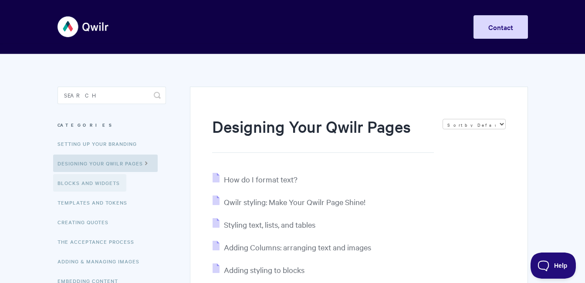 This screenshot has height=283, width=585. What do you see at coordinates (292, 247) in the screenshot?
I see `a: Adding Columns: arranging text and images` at bounding box center [292, 247].